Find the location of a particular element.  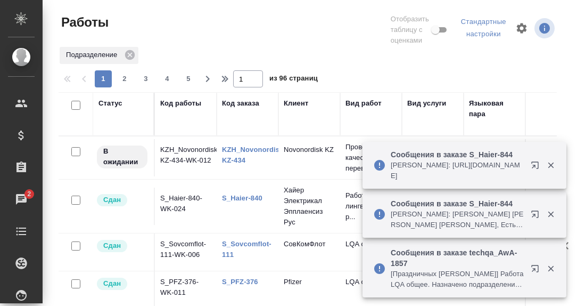

div: Вид работ is located at coordinates (364, 103).